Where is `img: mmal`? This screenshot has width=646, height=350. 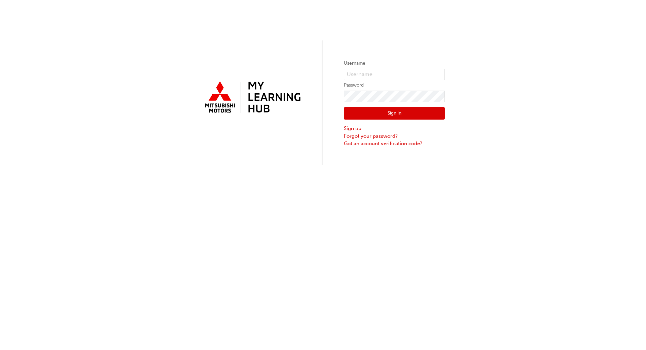
img: mmal is located at coordinates (252, 98).